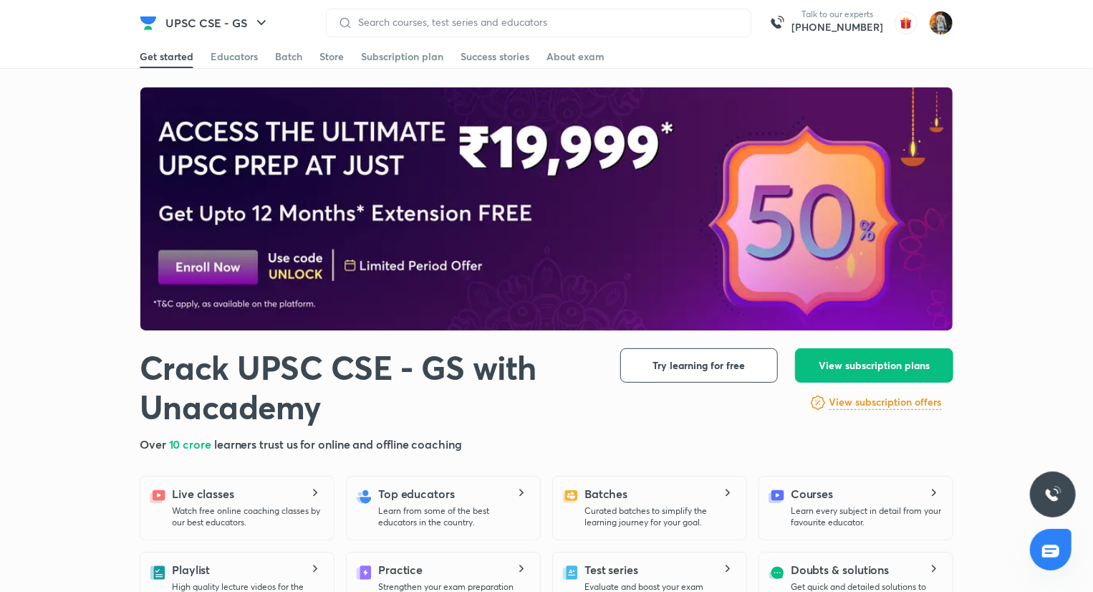 This screenshot has height=592, width=1093. Describe the element at coordinates (575, 57) in the screenshot. I see `a: About exam` at that location.